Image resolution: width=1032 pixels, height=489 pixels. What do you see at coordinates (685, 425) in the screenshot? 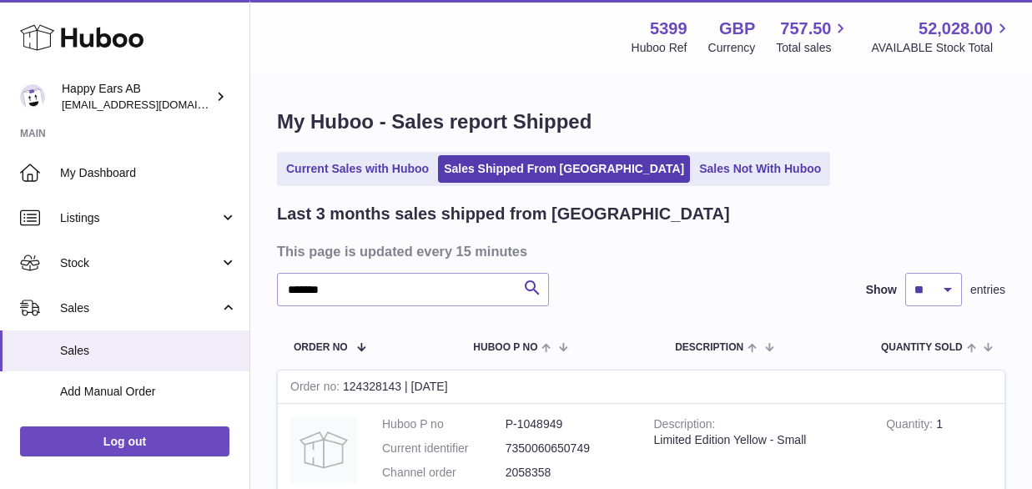
I see `strong: Description` at bounding box center [685, 425].